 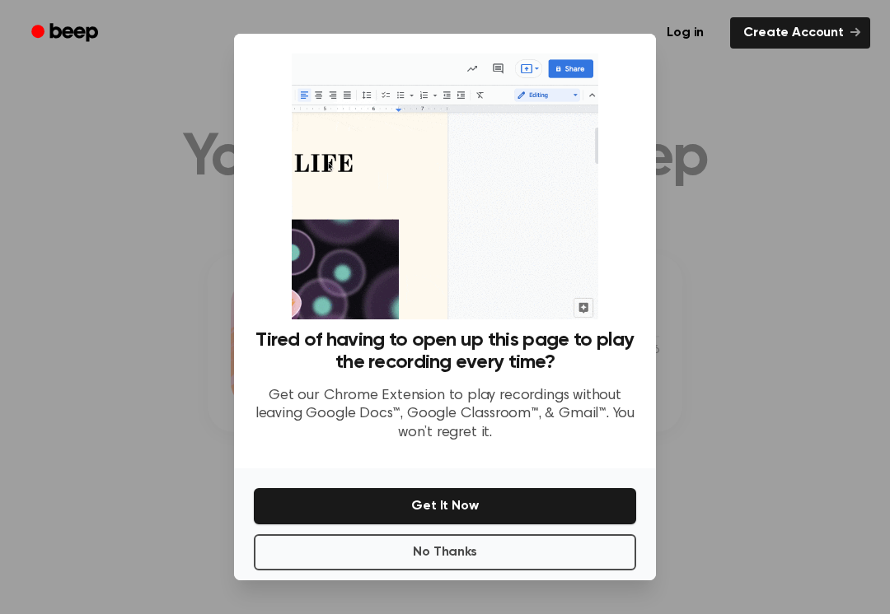 What do you see at coordinates (445, 415) in the screenshot?
I see `p: Get our Chrome Extension to play recordings without leaving Google Docs™, Google Classroom™, & Gm...` at bounding box center [445, 415].